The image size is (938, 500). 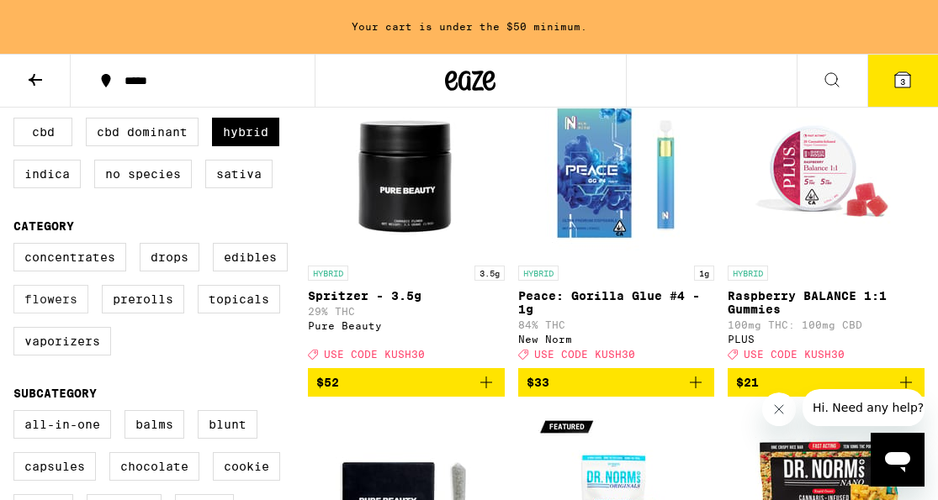 I want to click on label: CBD Dominant, so click(x=142, y=132).